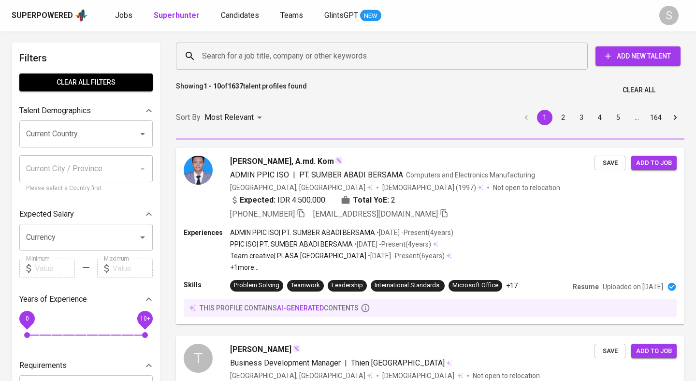 This screenshot has height=381, width=696. What do you see at coordinates (407, 285) in the screenshot?
I see `div: International Standards.` at bounding box center [407, 285].